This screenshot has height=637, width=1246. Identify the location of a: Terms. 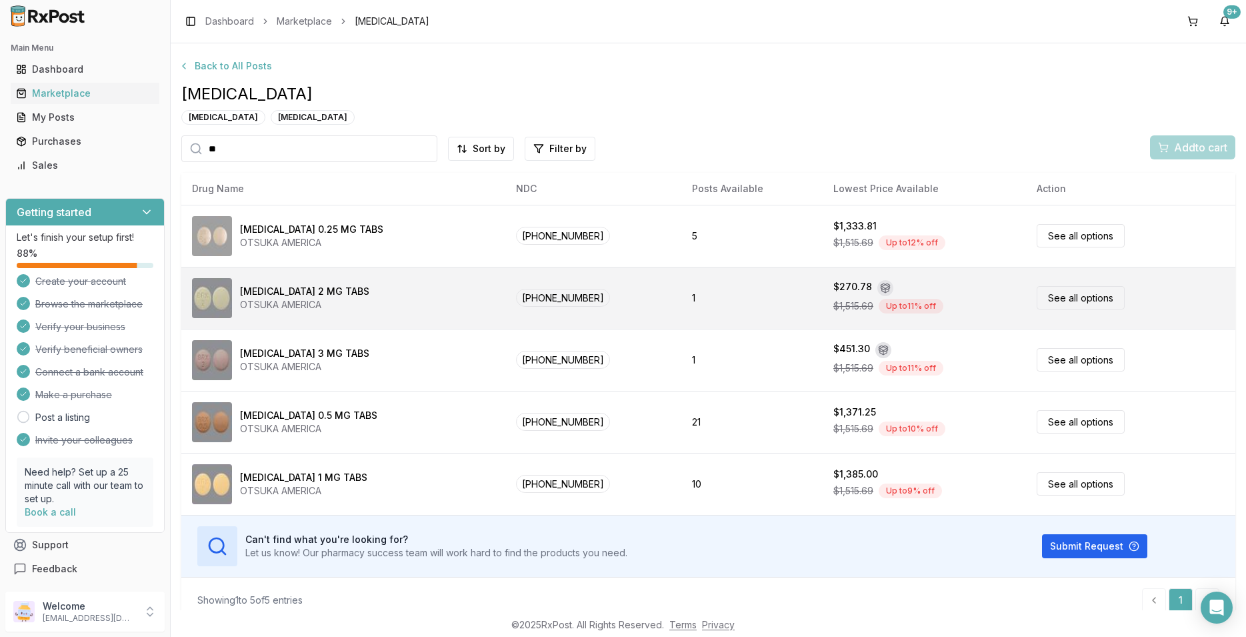
(683, 624).